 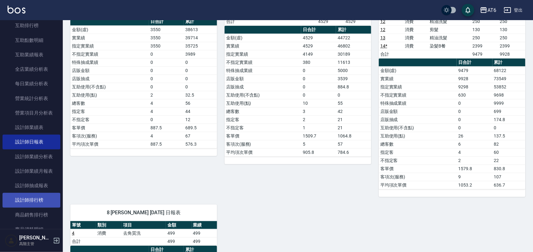 What do you see at coordinates (475, 185) in the screenshot?
I see `td: 1053.2` at bounding box center [475, 185].